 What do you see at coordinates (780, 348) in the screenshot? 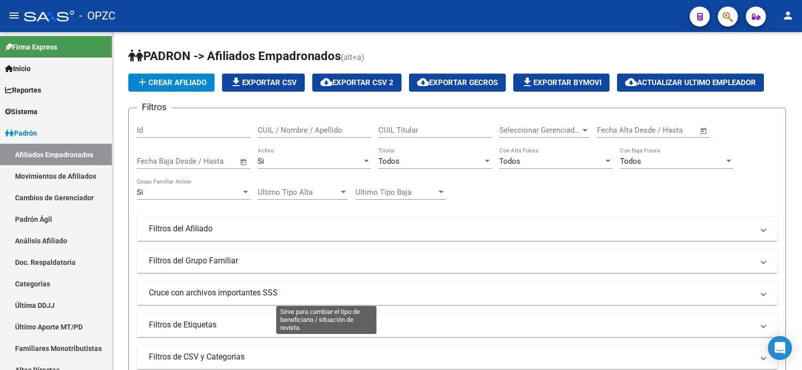
I see `div: Open Intercom Messenger` at bounding box center [780, 348].